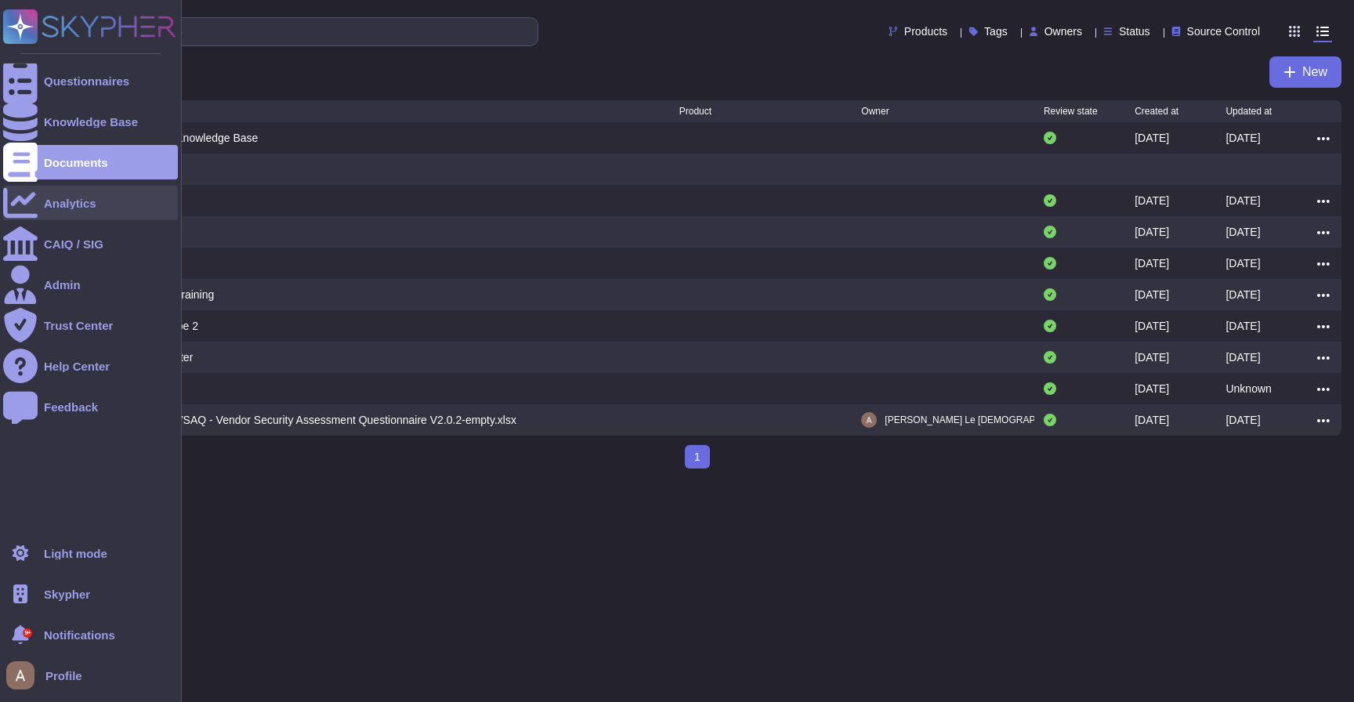 This screenshot has height=702, width=1354. I want to click on div: Admin, so click(62, 284).